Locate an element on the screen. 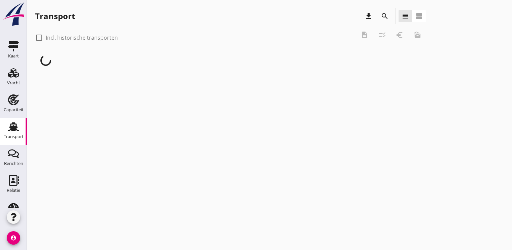  div: Relatie is located at coordinates (13, 190).